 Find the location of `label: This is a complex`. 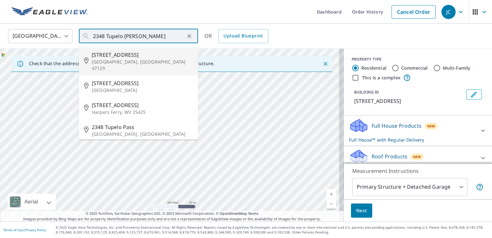

label: This is a complex is located at coordinates (382, 78).